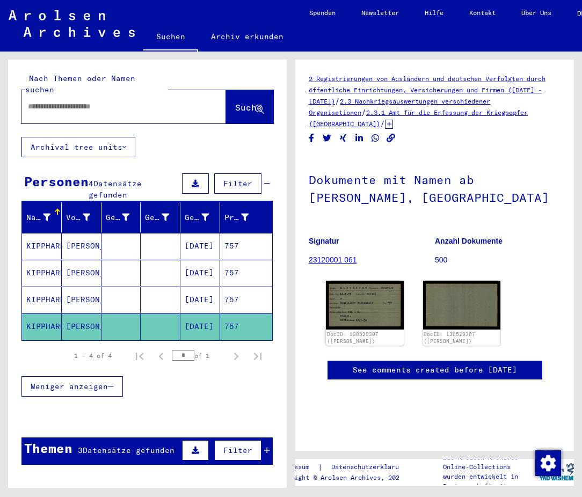  Describe the element at coordinates (42, 218) in the screenshot. I see `mat-header-cell: Nachname` at that location.